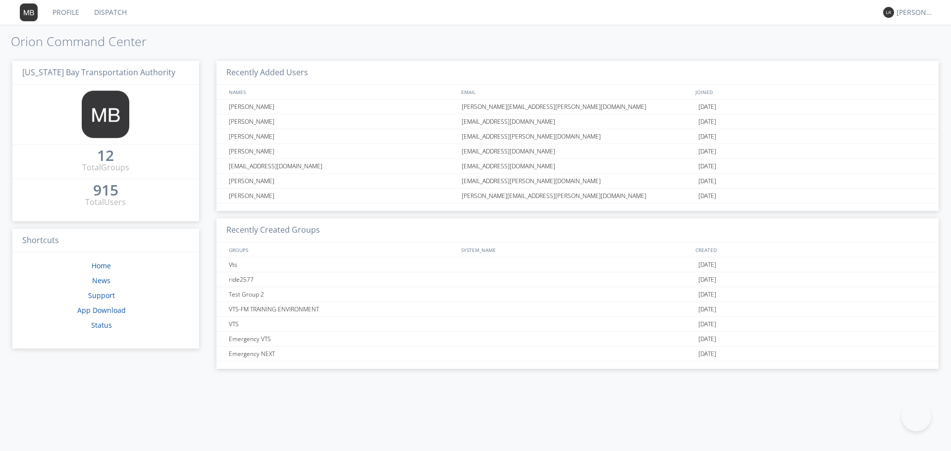 Image resolution: width=951 pixels, height=451 pixels. I want to click on div: Total Groups, so click(106, 168).